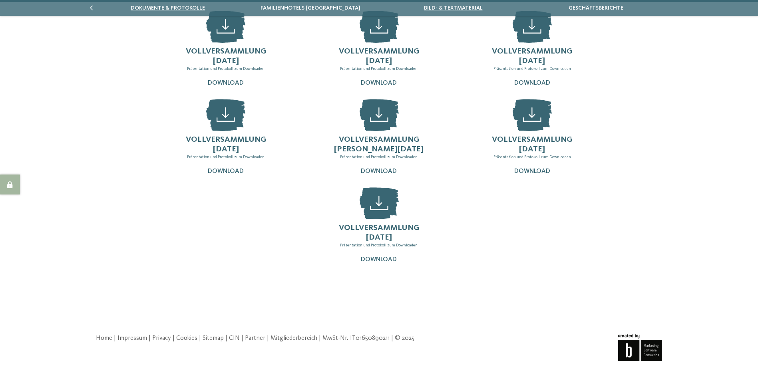  What do you see at coordinates (187, 339) in the screenshot?
I see `a: Cookies` at bounding box center [187, 339].